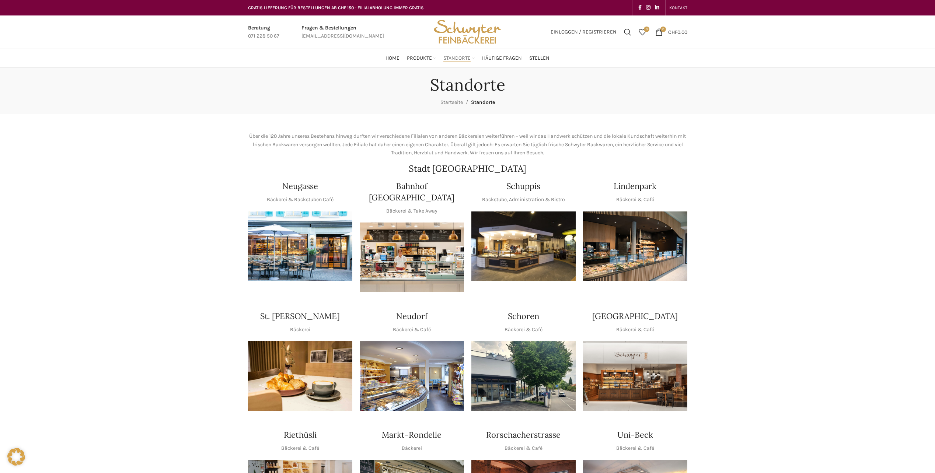 The width and height of the screenshot is (935, 473). Describe the element at coordinates (635, 246) in the screenshot. I see `img: 017-e1571925257345` at that location.